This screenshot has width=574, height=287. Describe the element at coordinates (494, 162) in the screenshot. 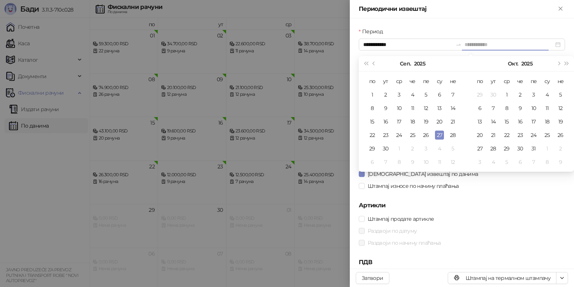

I see `td: 2025-11-04` at that location.